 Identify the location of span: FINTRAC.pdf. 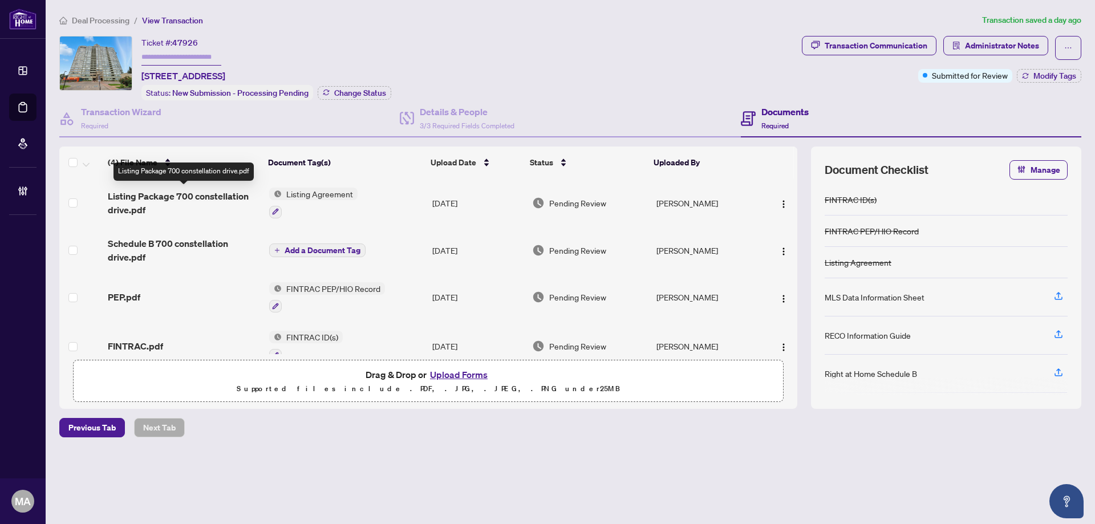
(135, 346).